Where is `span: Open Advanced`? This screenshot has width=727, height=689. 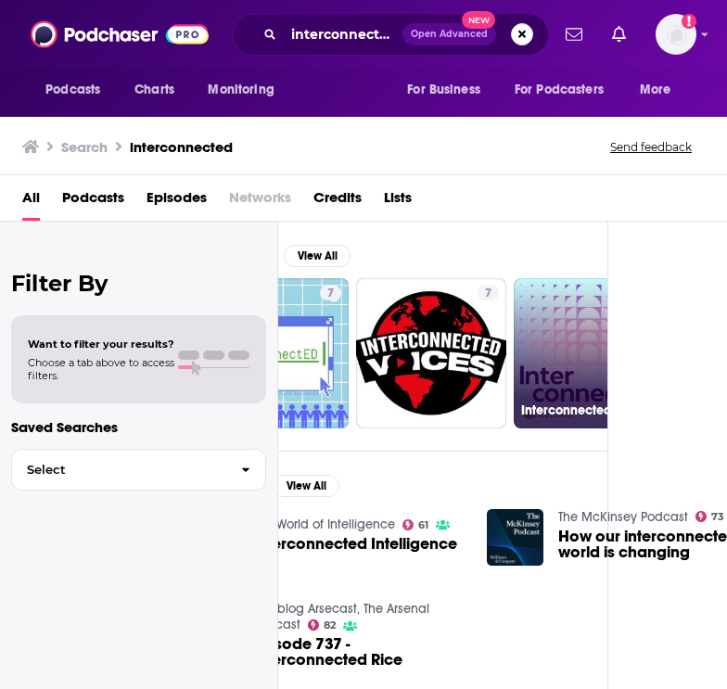 span: Open Advanced is located at coordinates (449, 34).